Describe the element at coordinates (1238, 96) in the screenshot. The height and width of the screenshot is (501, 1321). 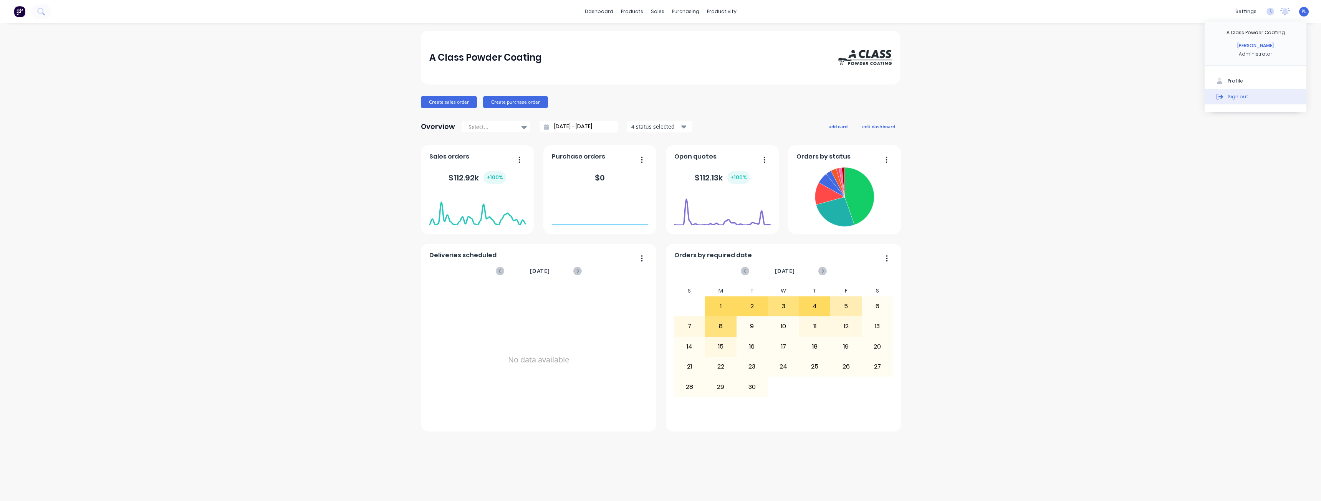
I see `div: Sign out` at that location.